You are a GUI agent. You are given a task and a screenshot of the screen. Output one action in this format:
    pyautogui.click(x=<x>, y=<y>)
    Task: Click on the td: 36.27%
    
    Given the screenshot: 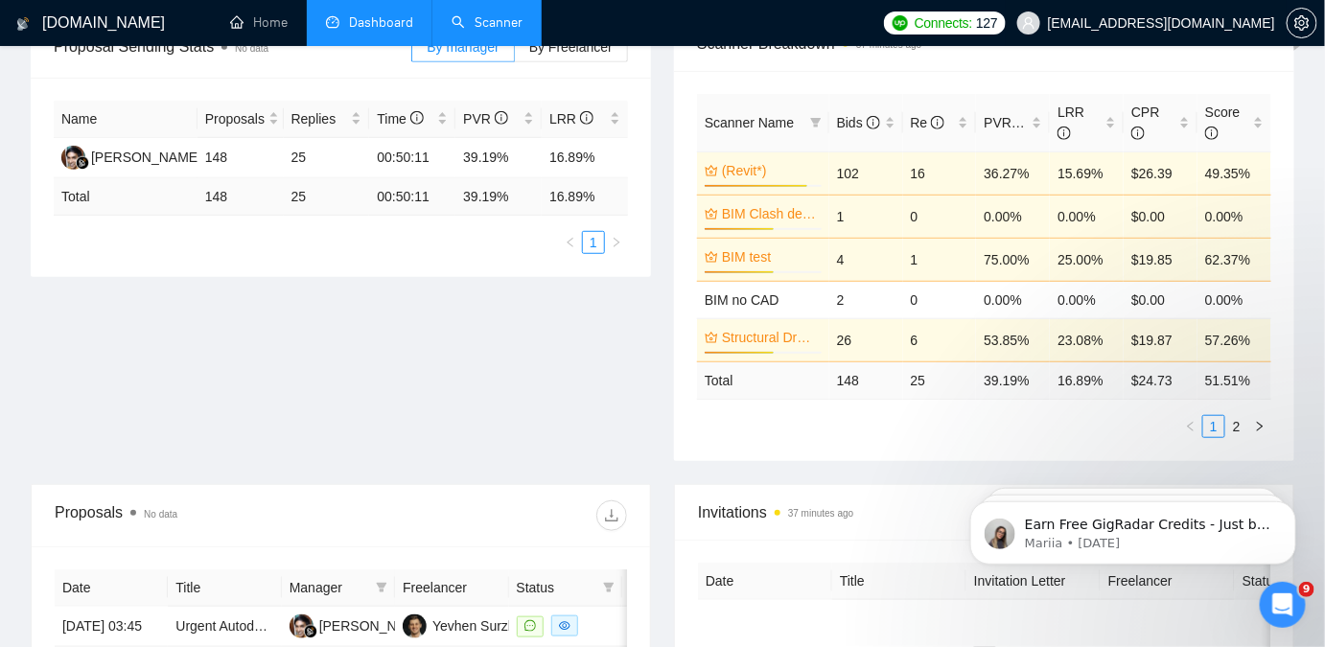 What is the action you would take?
    pyautogui.click(x=1012, y=173)
    